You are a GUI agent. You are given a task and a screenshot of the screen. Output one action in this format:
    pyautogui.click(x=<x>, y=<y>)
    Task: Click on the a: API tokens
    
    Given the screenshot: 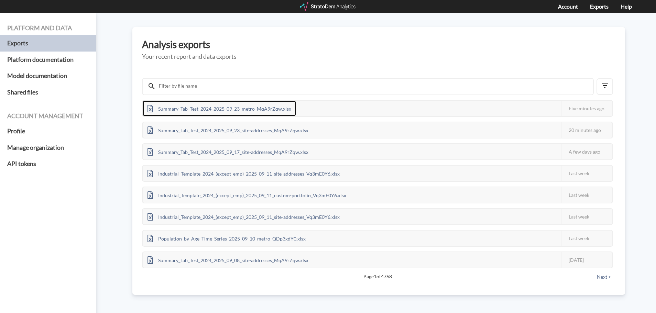 What is the action you would take?
    pyautogui.click(x=48, y=164)
    